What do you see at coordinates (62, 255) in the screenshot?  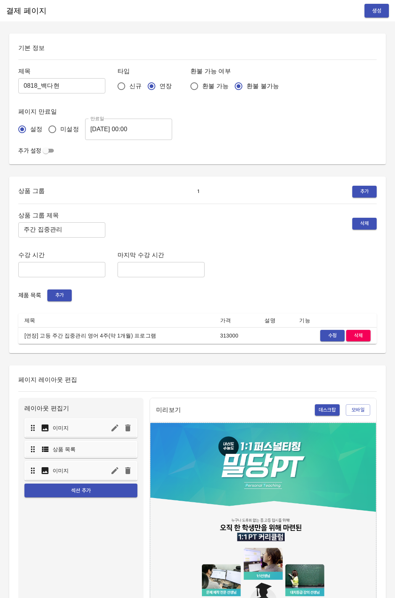 I see `h6: 수강 시간` at bounding box center [62, 255].